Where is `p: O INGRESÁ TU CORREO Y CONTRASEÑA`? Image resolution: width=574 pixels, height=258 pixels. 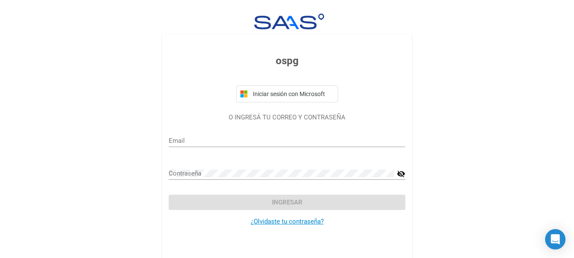
p: O INGRESÁ TU CORREO Y CONTRASEÑA is located at coordinates (287, 117).